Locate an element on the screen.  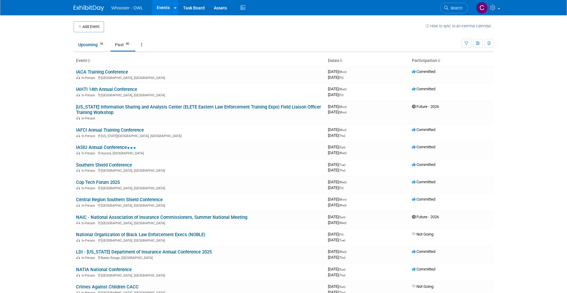
a: Cop Tech Forum 2025 is located at coordinates (98, 182).